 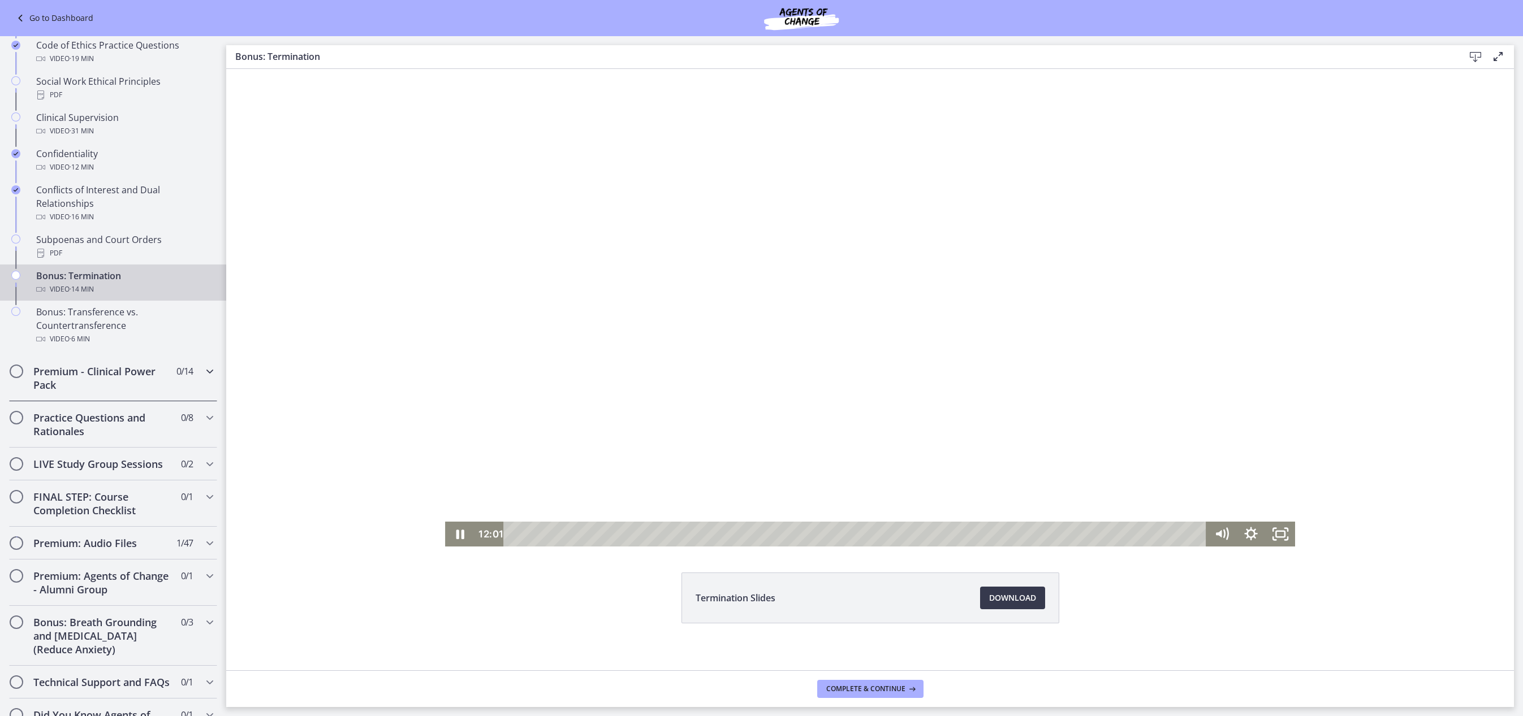 What do you see at coordinates (124, 52) in the screenshot?
I see `div: Code of Ethics Practice Questions` at bounding box center [124, 52].